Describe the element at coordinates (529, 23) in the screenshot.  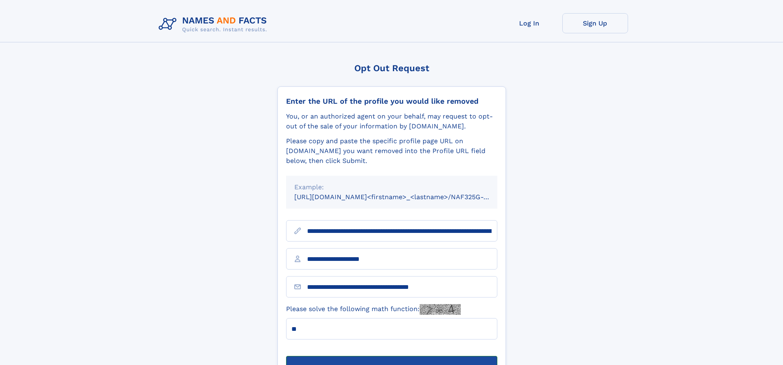
I see `a: Log In` at that location.